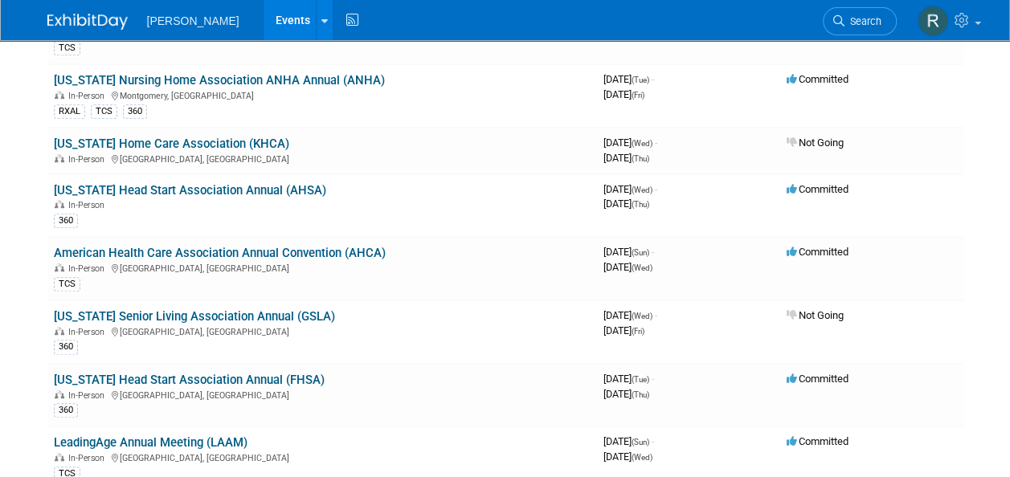 The image size is (1010, 477). Describe the element at coordinates (863, 21) in the screenshot. I see `span: Search` at that location.